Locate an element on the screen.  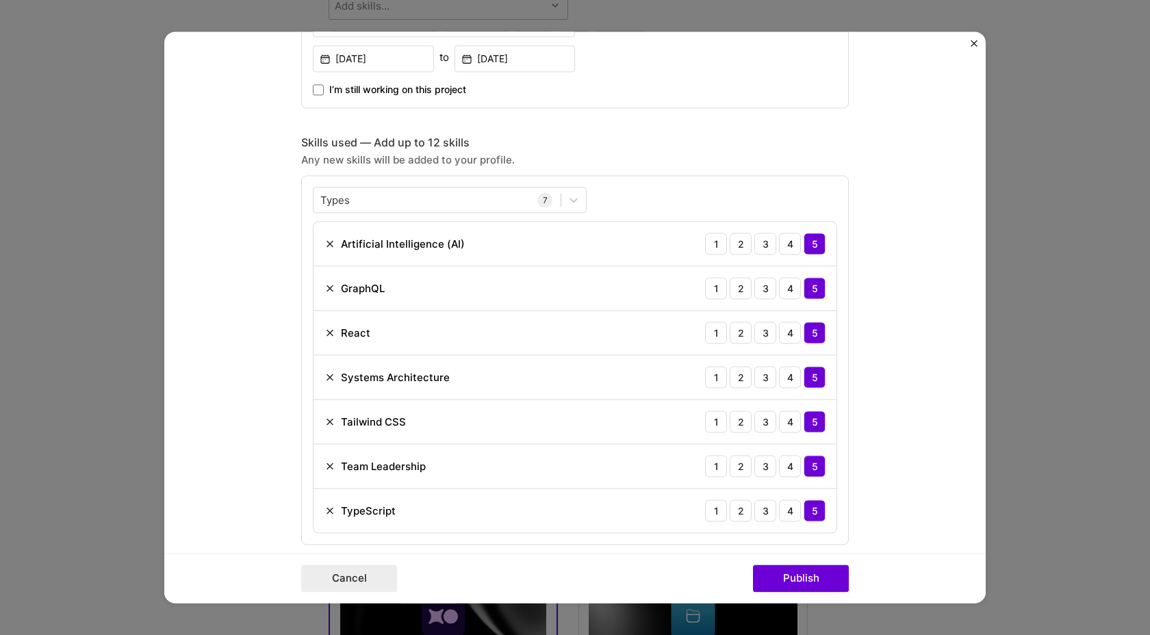
div: Any new skills will be added to your profile. is located at coordinates (575, 159).